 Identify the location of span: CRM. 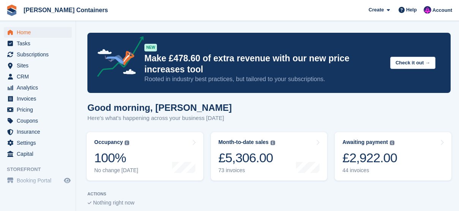
(40, 76).